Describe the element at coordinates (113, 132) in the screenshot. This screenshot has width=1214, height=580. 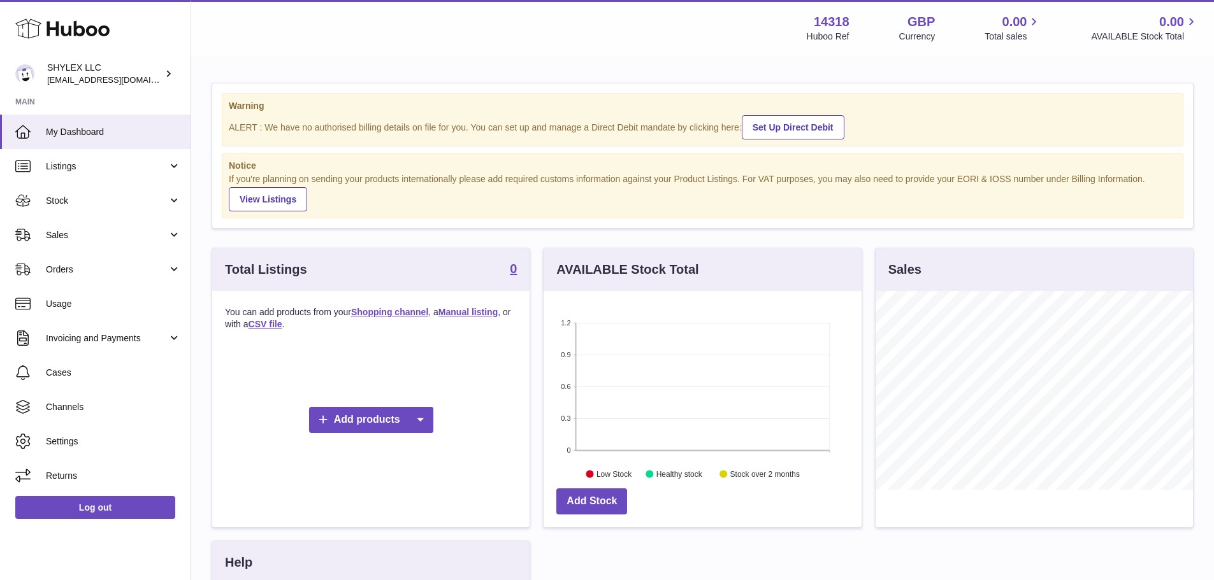
I see `span: My Dashboard` at that location.